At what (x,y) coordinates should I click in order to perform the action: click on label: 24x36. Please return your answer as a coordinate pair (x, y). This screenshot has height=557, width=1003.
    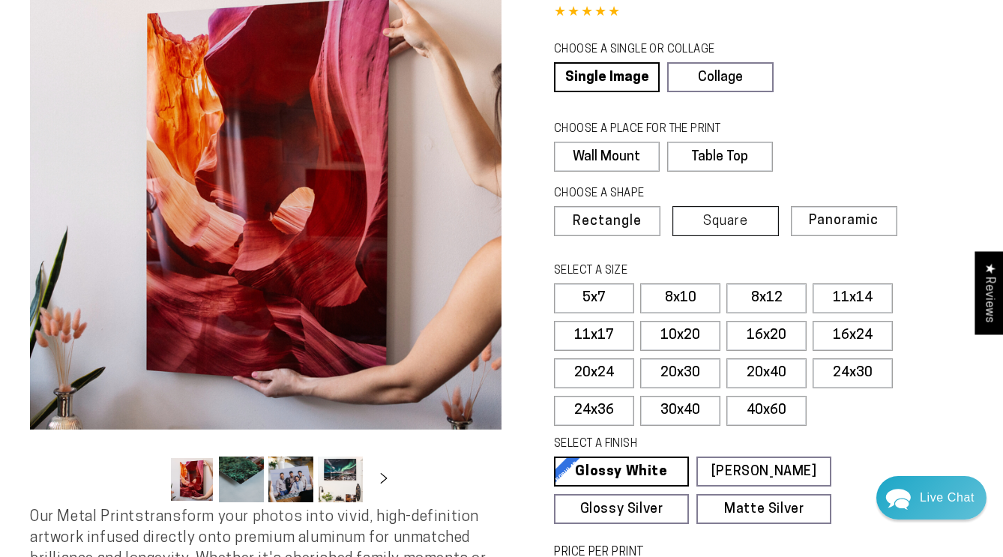
    Looking at the image, I should click on (594, 411).